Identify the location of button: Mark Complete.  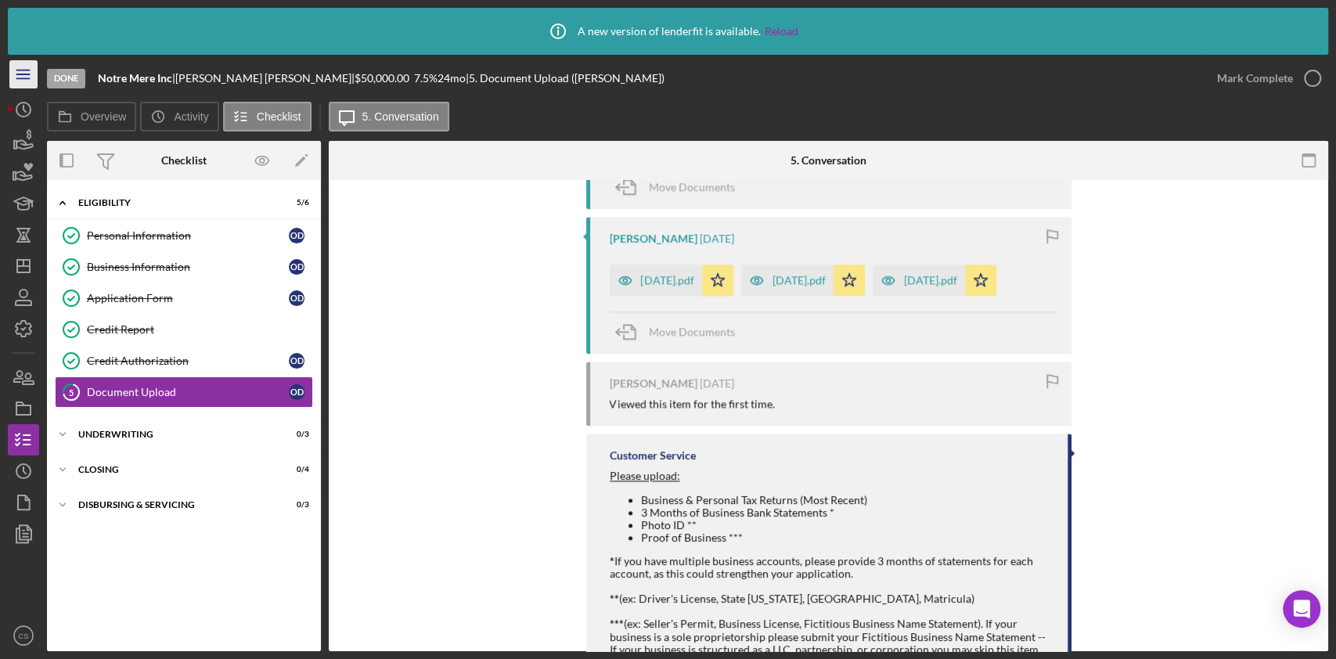
(1265, 78).